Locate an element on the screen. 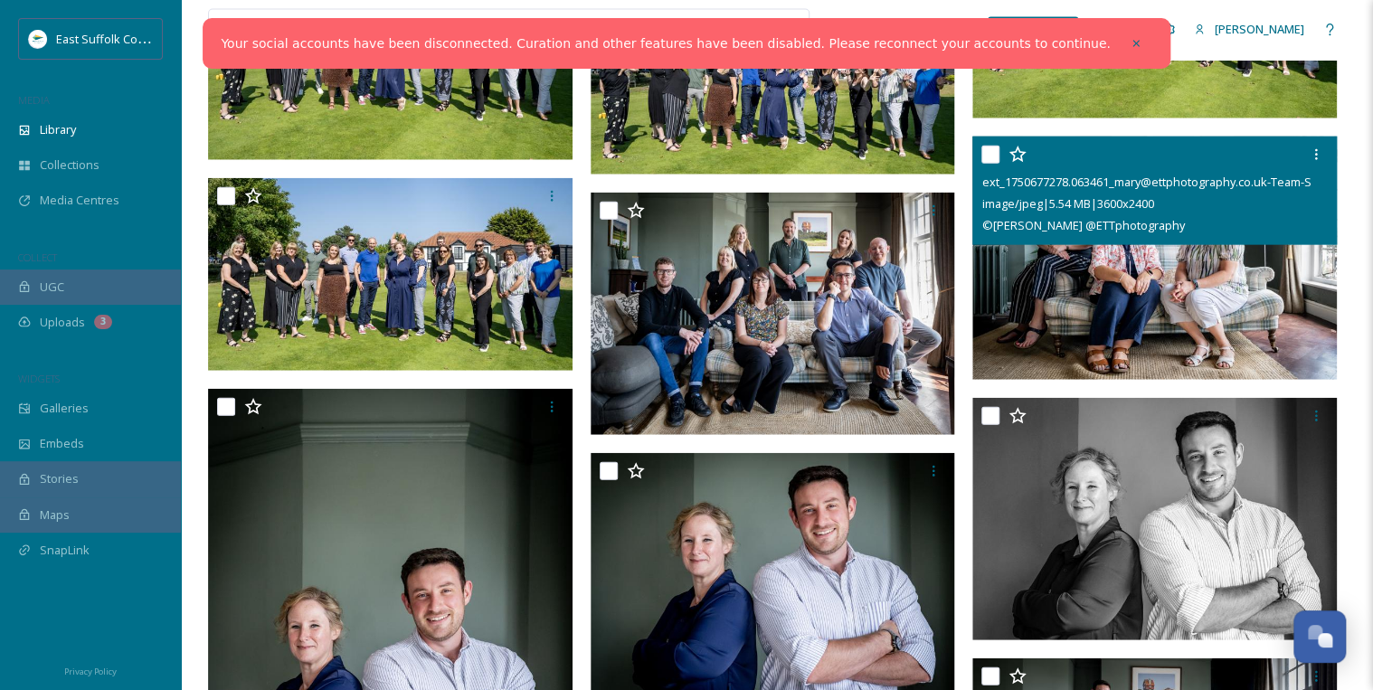 The height and width of the screenshot is (690, 1373). div: 3 is located at coordinates (103, 322).